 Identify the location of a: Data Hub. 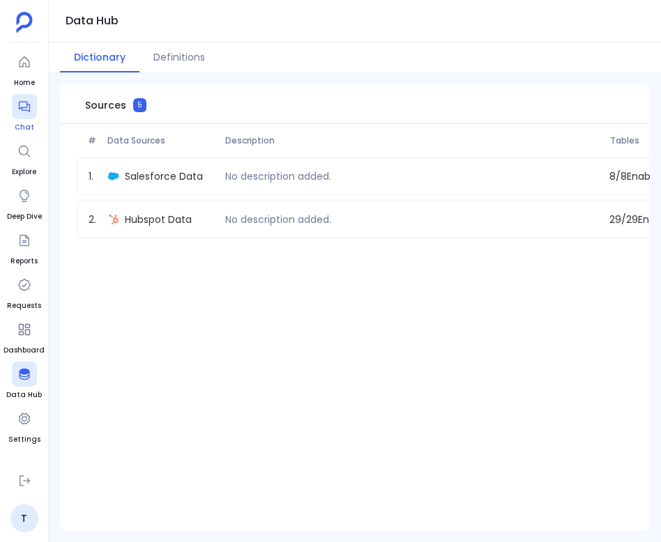
(24, 381).